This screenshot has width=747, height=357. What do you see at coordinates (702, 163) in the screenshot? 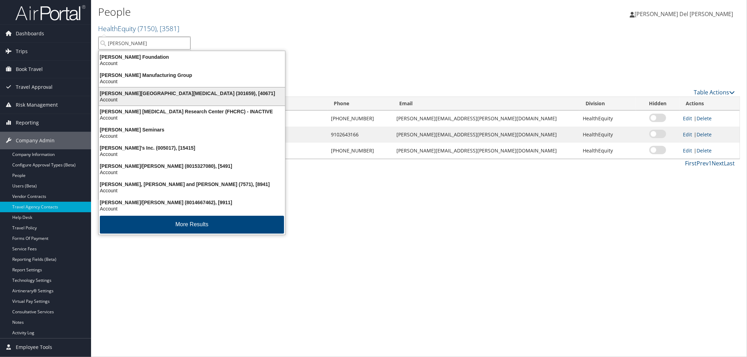
I see `a: Prev` at bounding box center [702, 163].